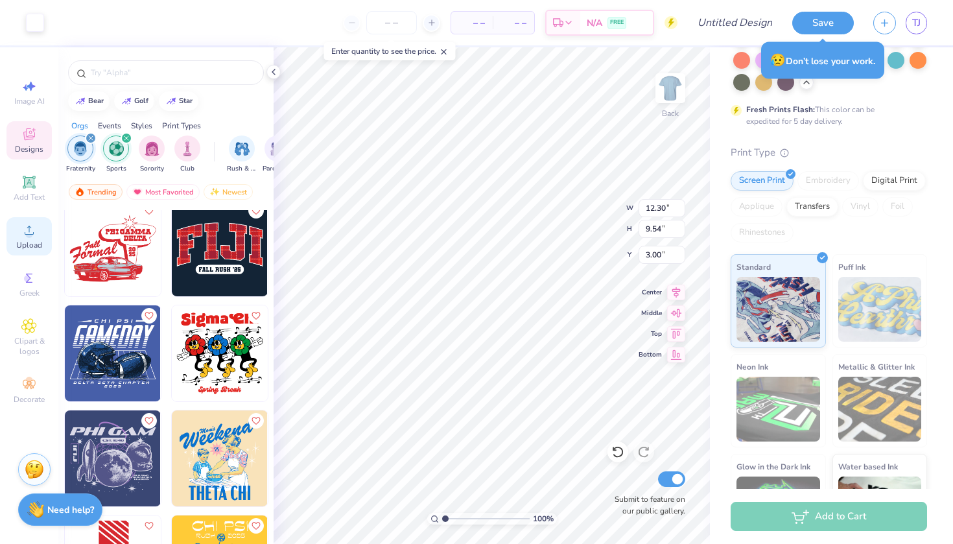 The image size is (953, 544). Describe the element at coordinates (781, 110) in the screenshot. I see `strong: Fresh Prints Flash:` at that location.